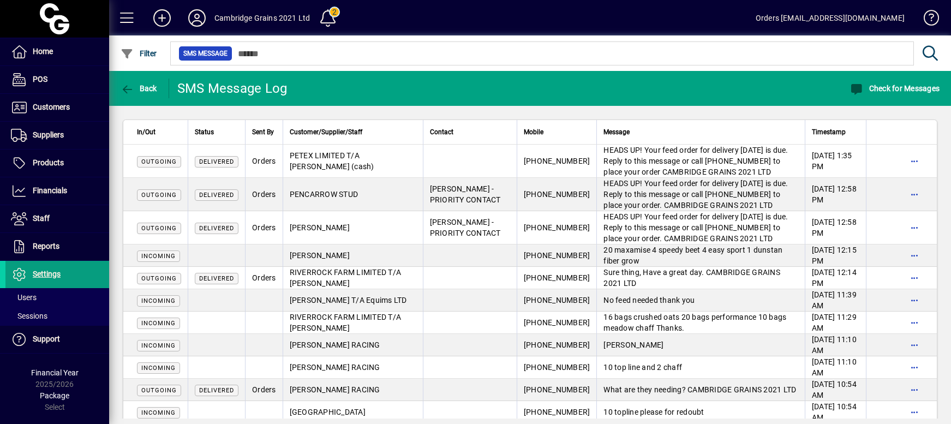 Image resolution: width=951 pixels, height=424 pixels. What do you see at coordinates (57, 163) in the screenshot?
I see `a: Products` at bounding box center [57, 163].